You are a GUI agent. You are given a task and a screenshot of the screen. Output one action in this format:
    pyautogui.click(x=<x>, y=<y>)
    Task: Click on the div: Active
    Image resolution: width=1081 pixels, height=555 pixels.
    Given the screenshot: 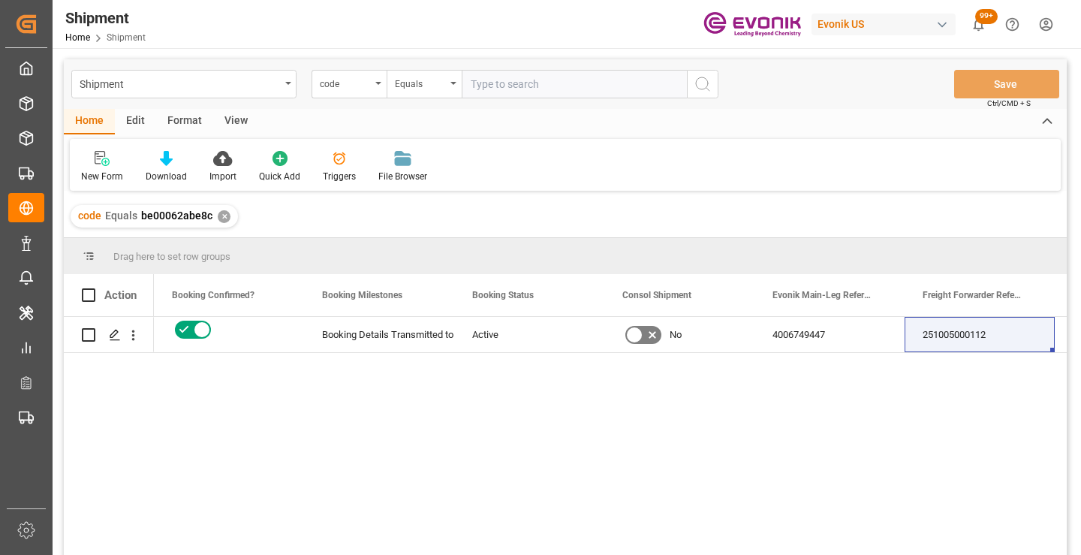 What is the action you would take?
    pyautogui.click(x=529, y=335)
    